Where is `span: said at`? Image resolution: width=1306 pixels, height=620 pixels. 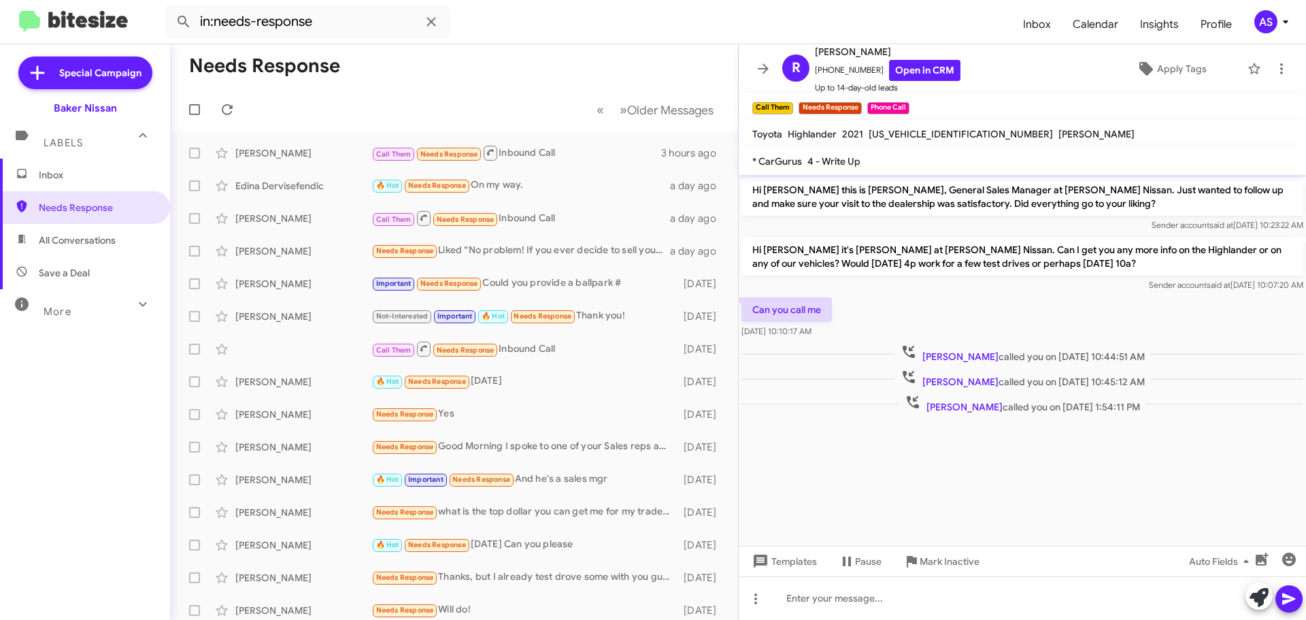
span: said at is located at coordinates (1221, 224).